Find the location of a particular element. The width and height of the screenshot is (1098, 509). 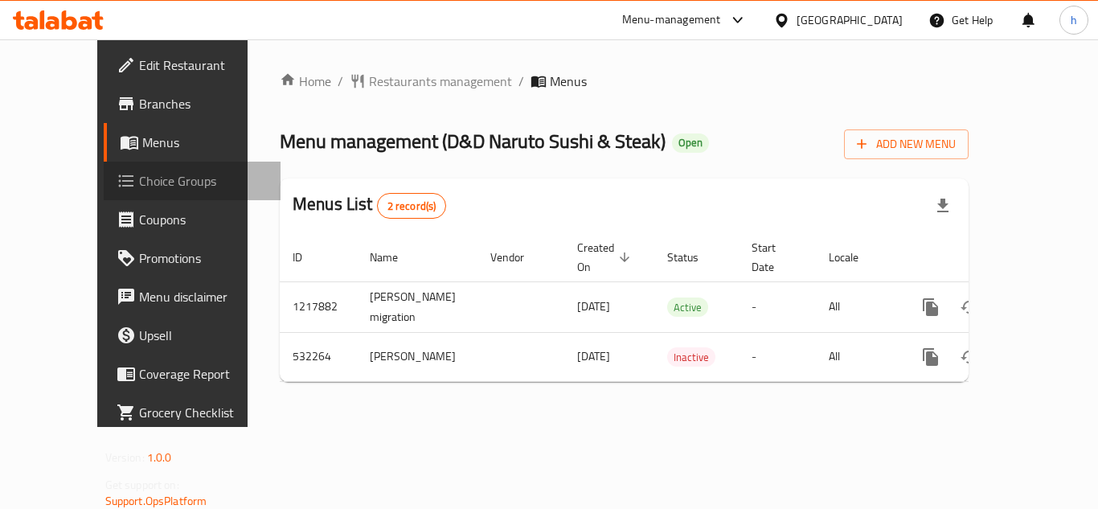

span: Restaurants management is located at coordinates (440, 81).